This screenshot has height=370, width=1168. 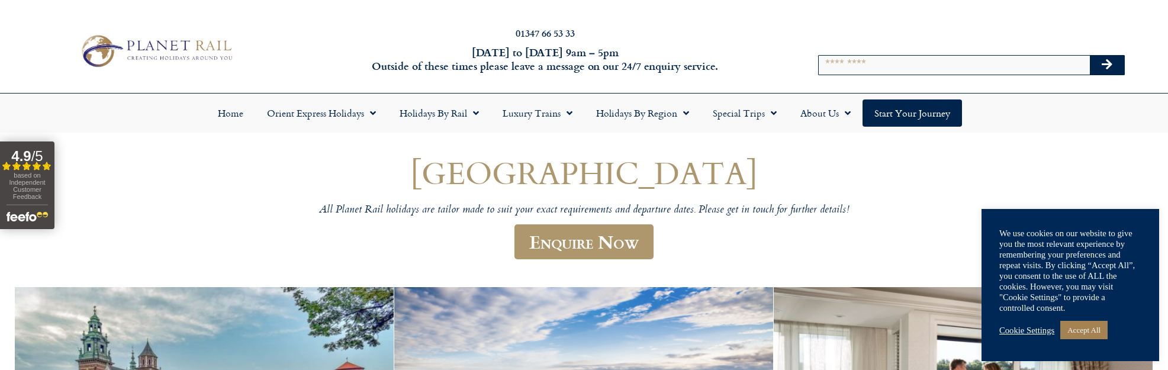 What do you see at coordinates (537, 113) in the screenshot?
I see `a: Luxury Trains` at bounding box center [537, 113].